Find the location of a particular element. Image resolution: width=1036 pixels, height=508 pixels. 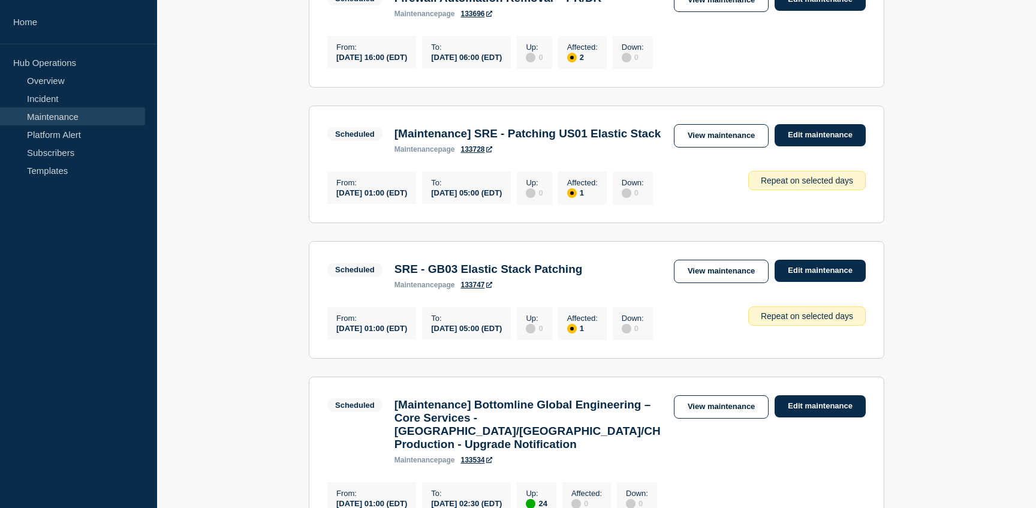

a: 133747 is located at coordinates (476, 285).